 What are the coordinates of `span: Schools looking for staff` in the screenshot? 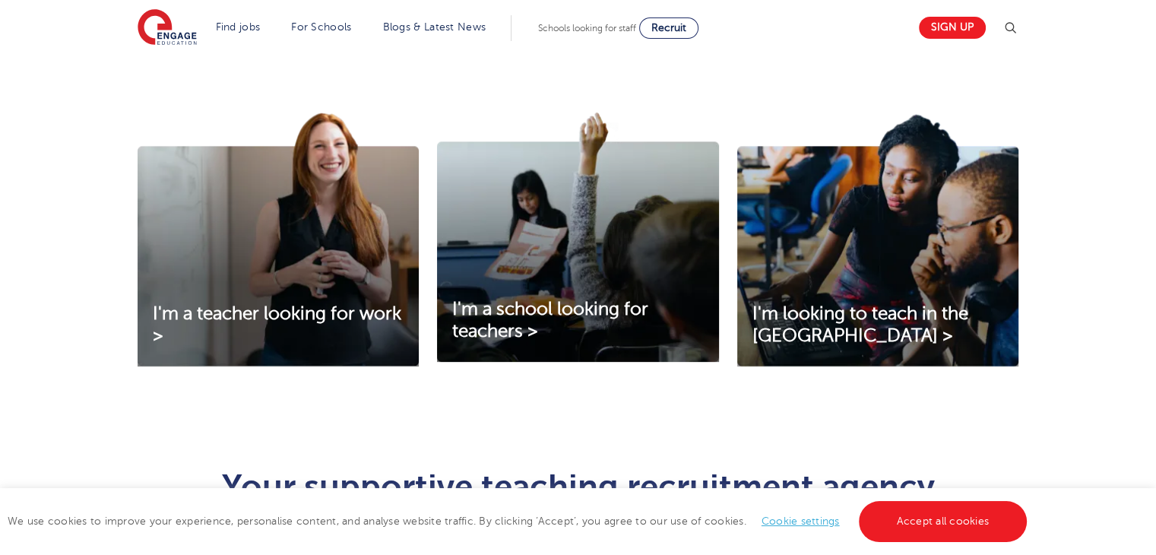 It's located at (587, 28).